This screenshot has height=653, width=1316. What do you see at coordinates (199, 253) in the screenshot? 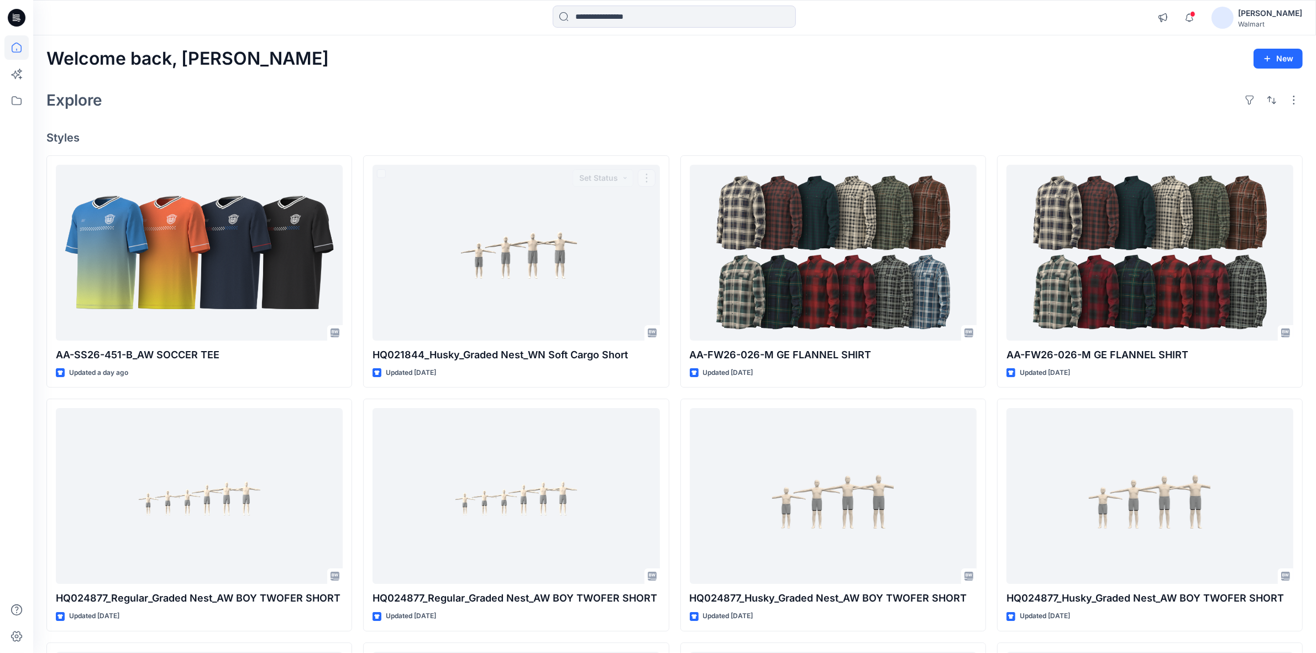
I see `a: AA-SS26-451-B_AW SOCCER TEE` at bounding box center [199, 253].